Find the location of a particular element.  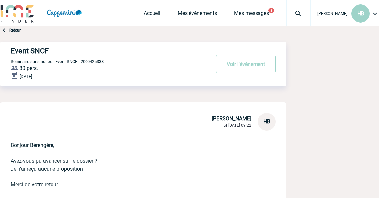

a: Retour is located at coordinates (15, 30).